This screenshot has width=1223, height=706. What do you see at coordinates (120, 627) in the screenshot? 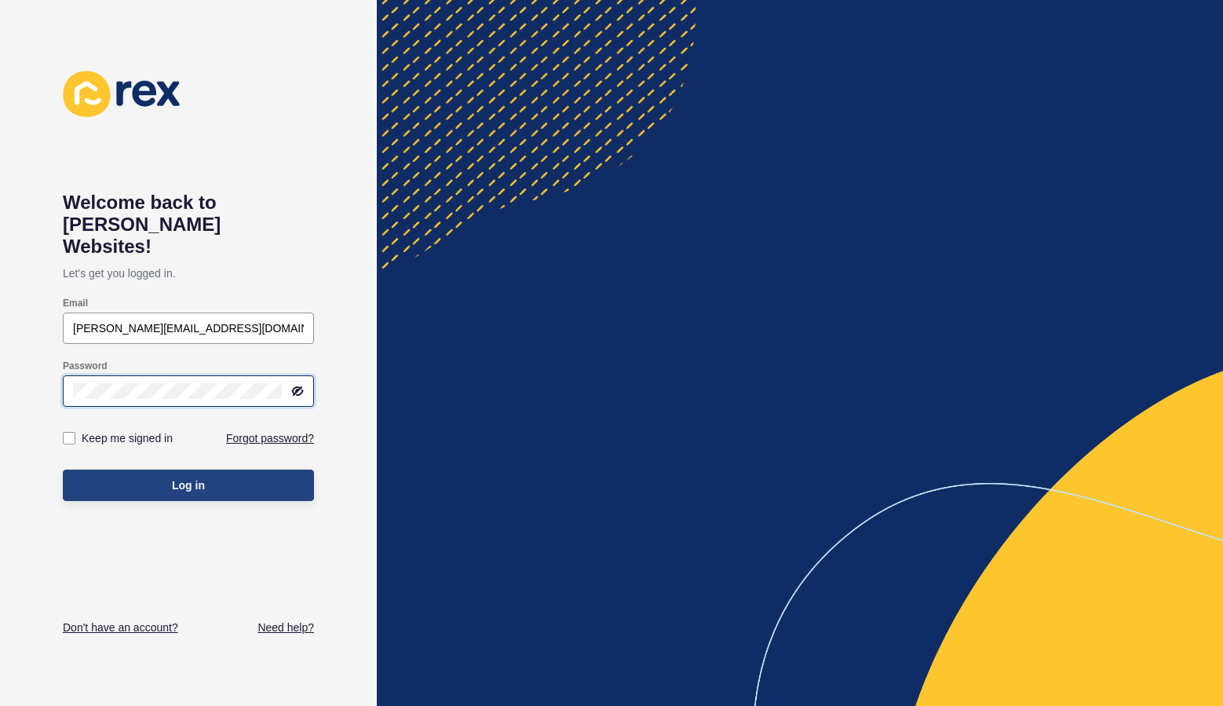
I see `a: Don't have an account?` at bounding box center [120, 627].